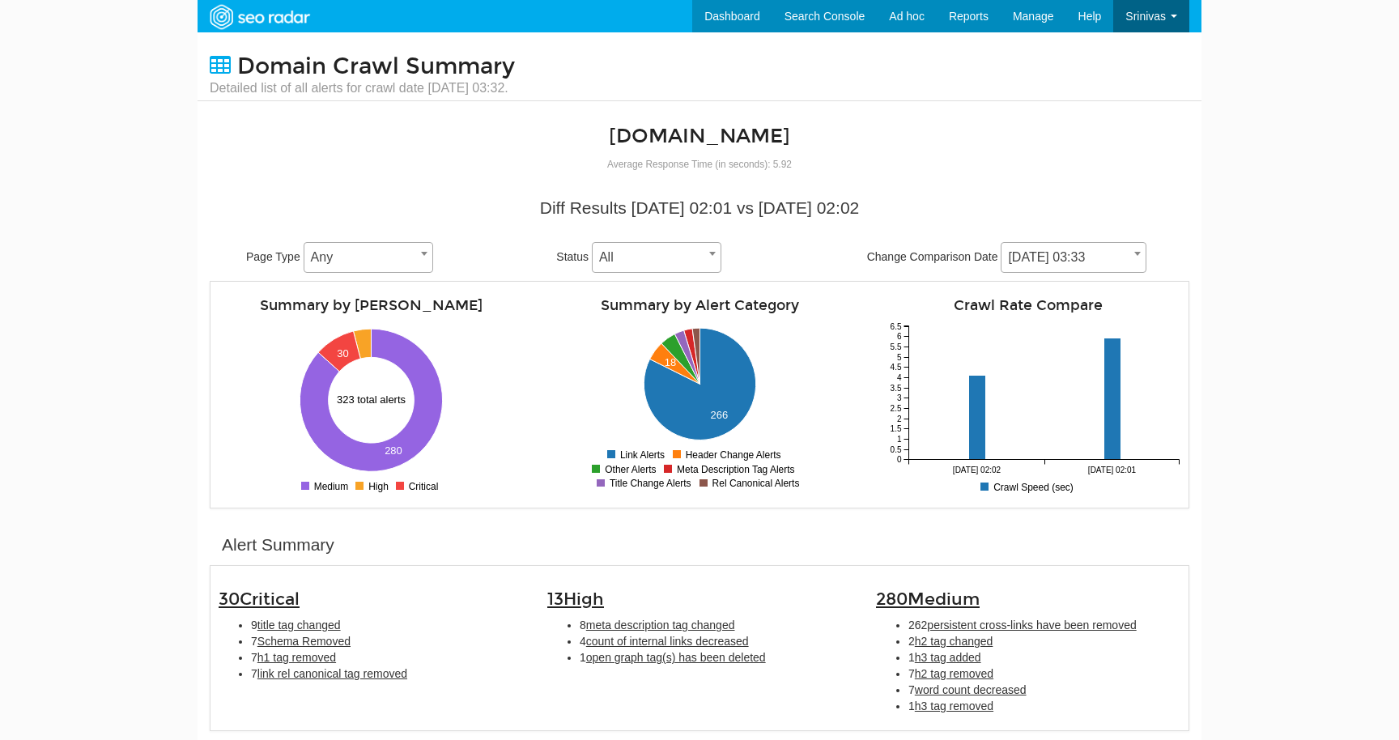 The image size is (1399, 740). What do you see at coordinates (296, 657) in the screenshot?
I see `span: h1 tag removed` at bounding box center [296, 657].